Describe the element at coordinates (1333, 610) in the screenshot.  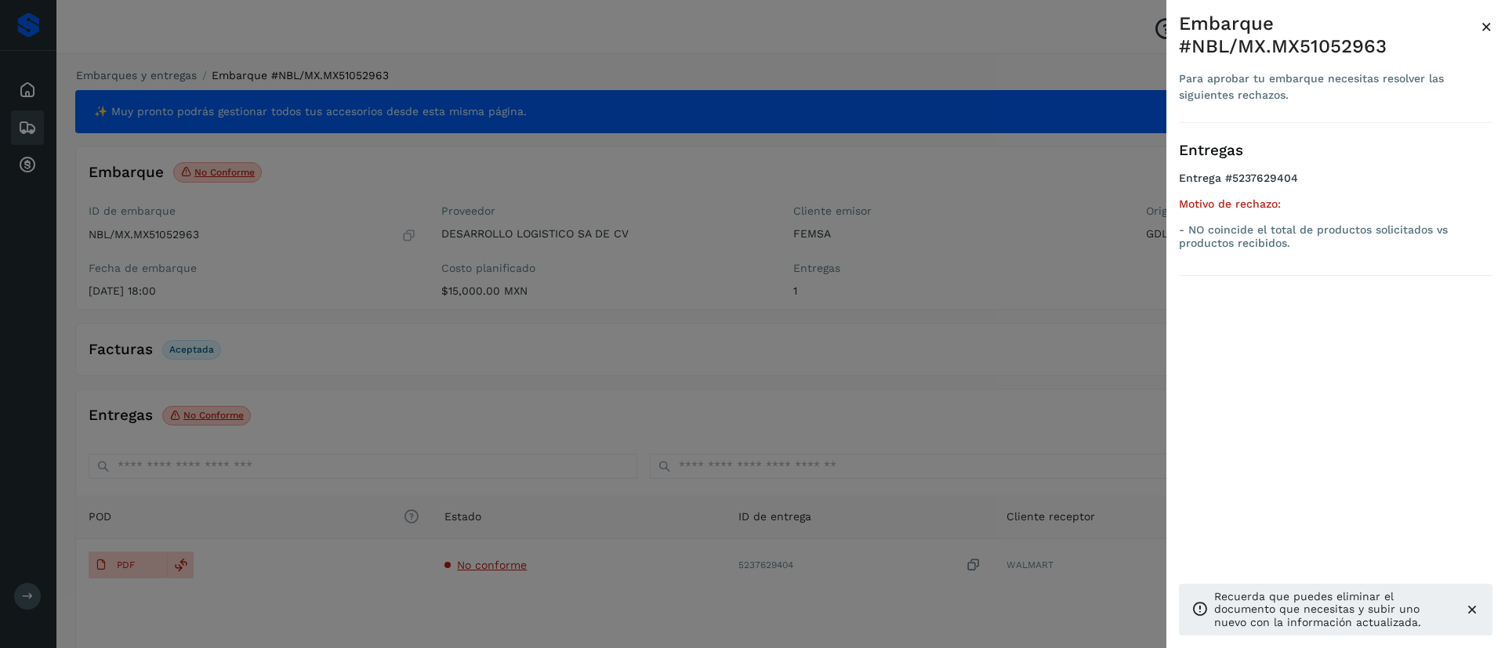
I see `p: Recuerda que puedes eliminar el documento que necesitas y subir uno nuevo con la información actu...` at that location.